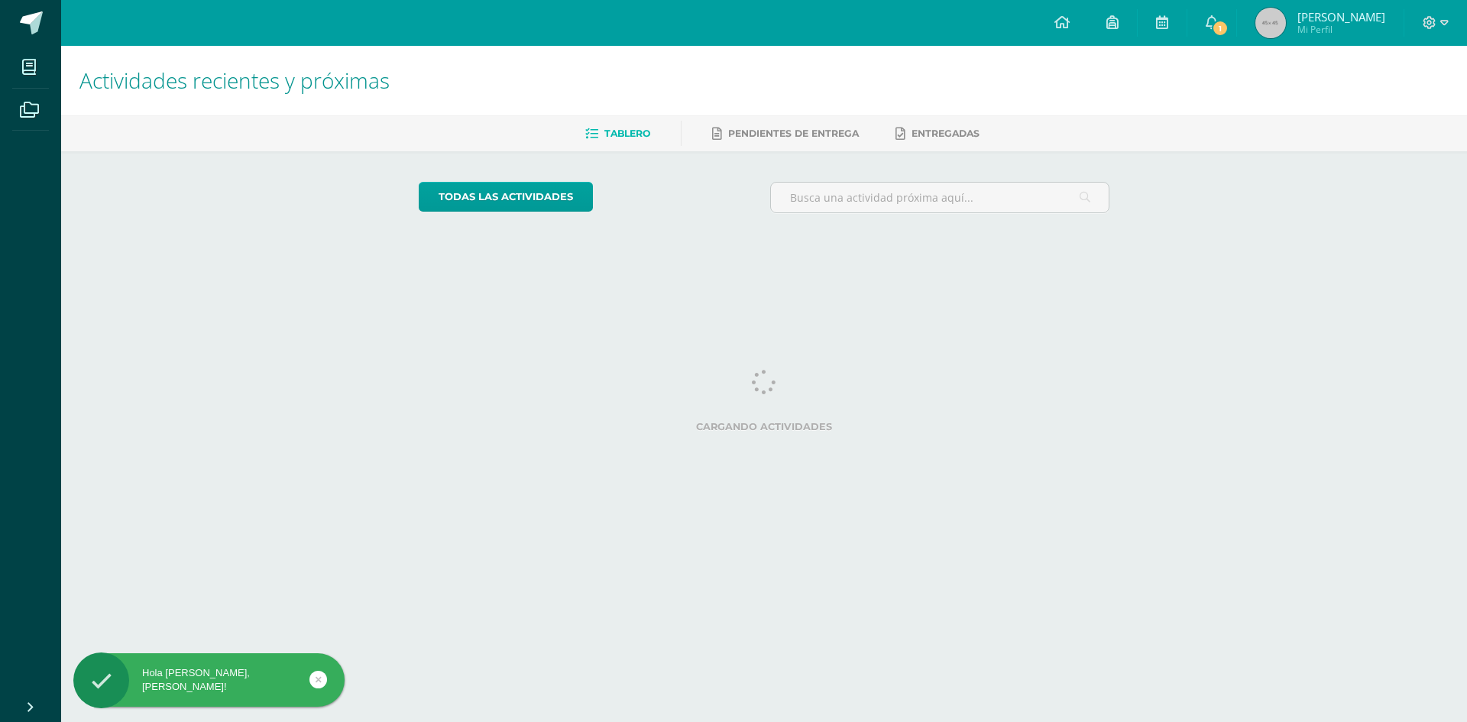  What do you see at coordinates (617, 134) in the screenshot?
I see `a: Tablero` at bounding box center [617, 134].